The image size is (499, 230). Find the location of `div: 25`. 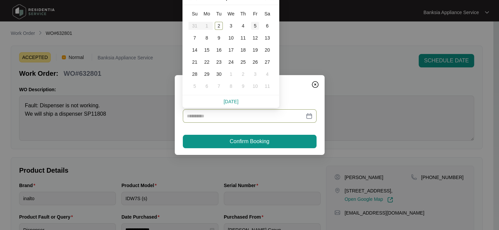

div: 25 is located at coordinates (243, 62).